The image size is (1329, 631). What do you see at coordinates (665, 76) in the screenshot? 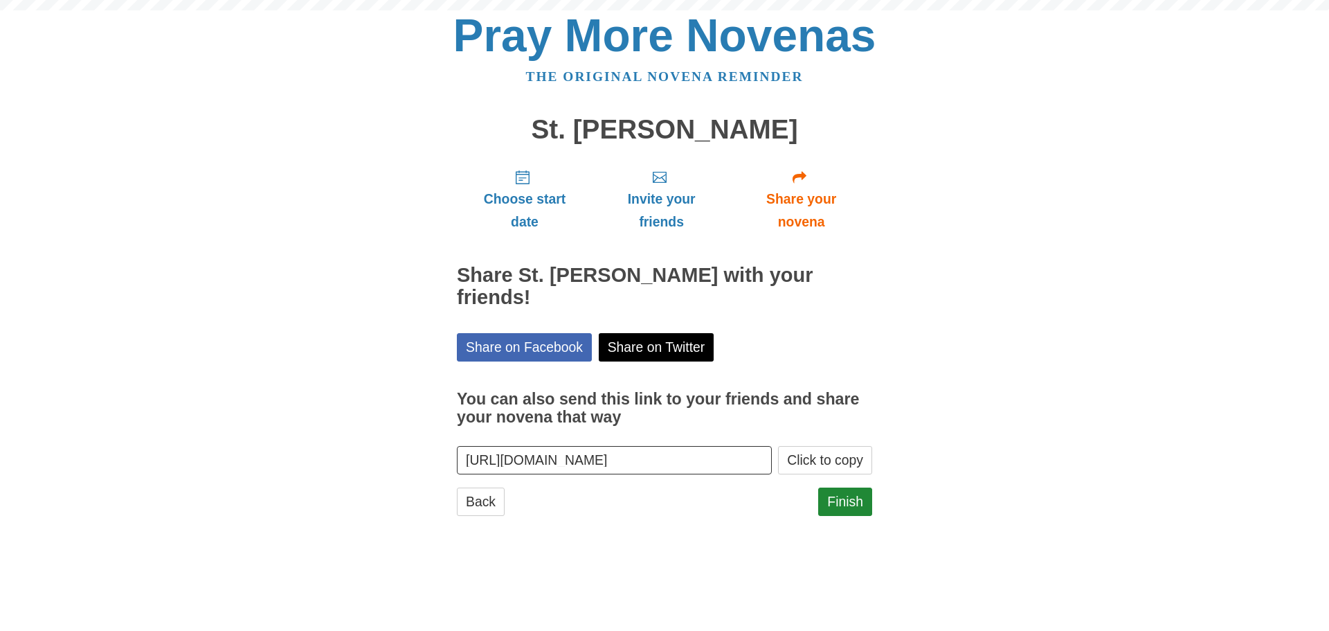
I see `a: The original novena reminder` at bounding box center [665, 76].